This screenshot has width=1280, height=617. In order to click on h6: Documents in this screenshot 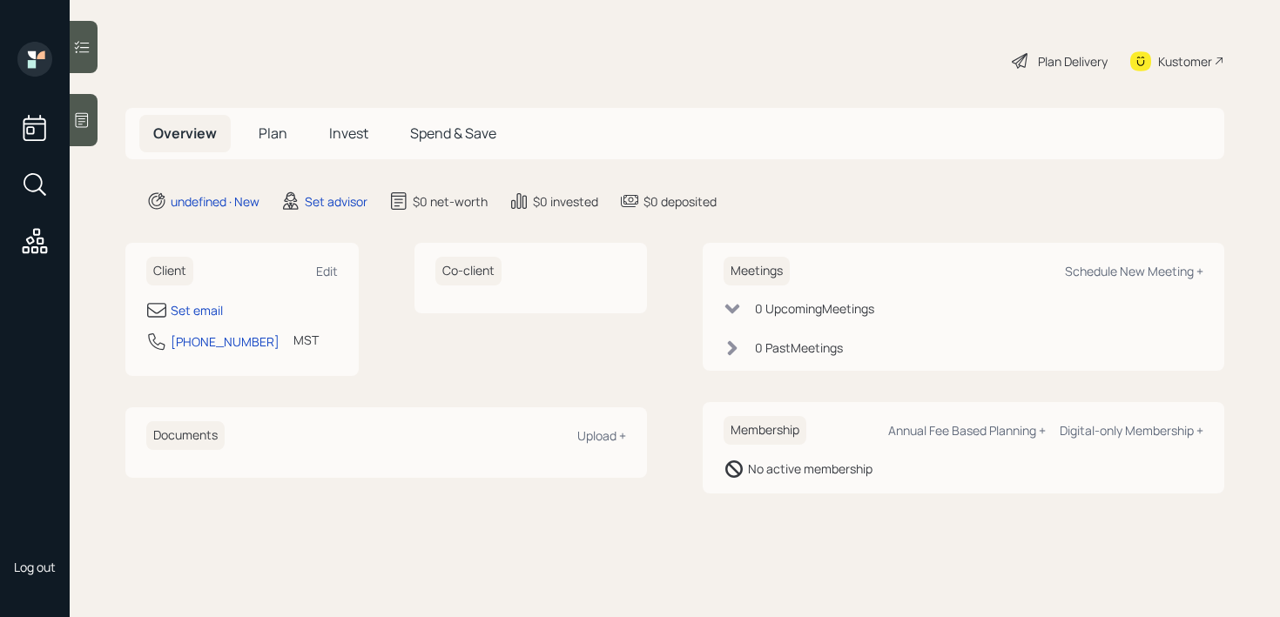, I will do `click(185, 435)`.